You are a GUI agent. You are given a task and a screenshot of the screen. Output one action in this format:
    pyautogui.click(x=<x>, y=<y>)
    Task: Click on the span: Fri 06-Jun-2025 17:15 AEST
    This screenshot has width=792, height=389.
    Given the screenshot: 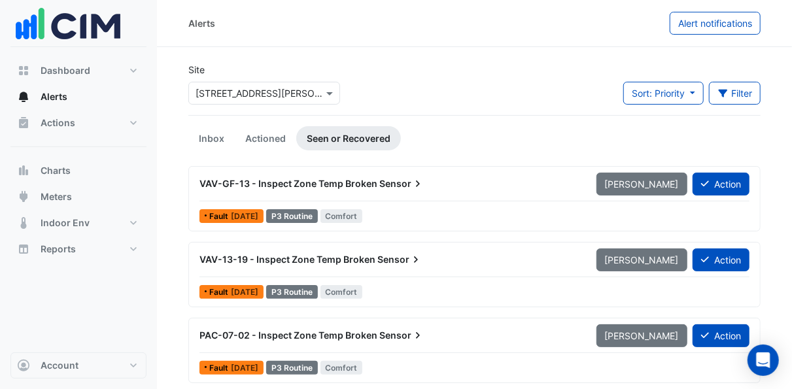 What is the action you would take?
    pyautogui.click(x=244, y=216)
    